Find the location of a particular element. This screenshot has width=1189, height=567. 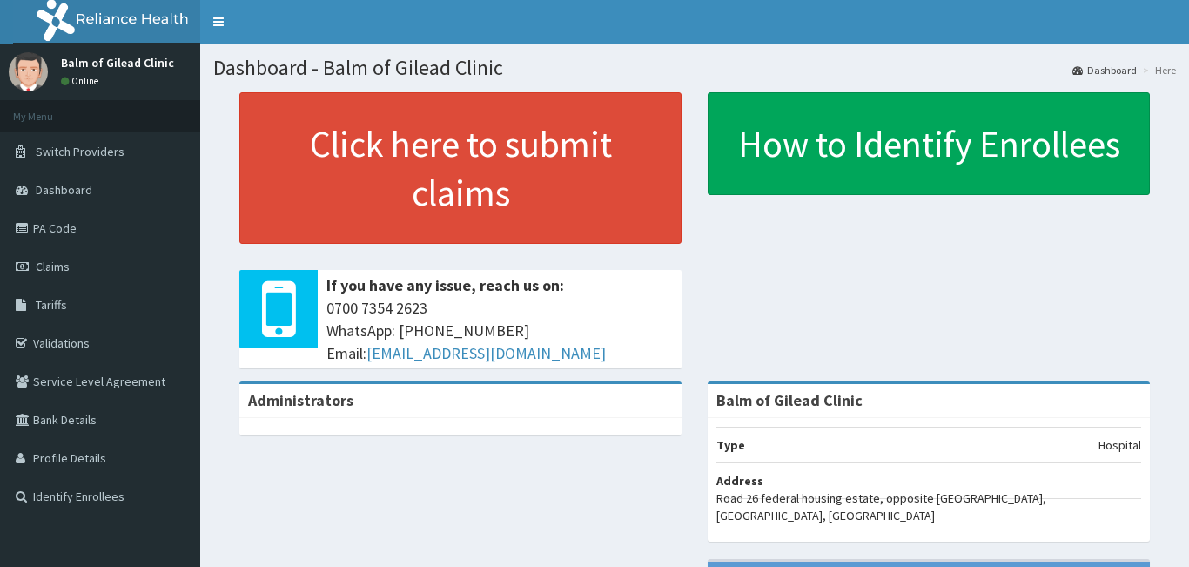

a: How to Identify Enrollees is located at coordinates (929, 144).